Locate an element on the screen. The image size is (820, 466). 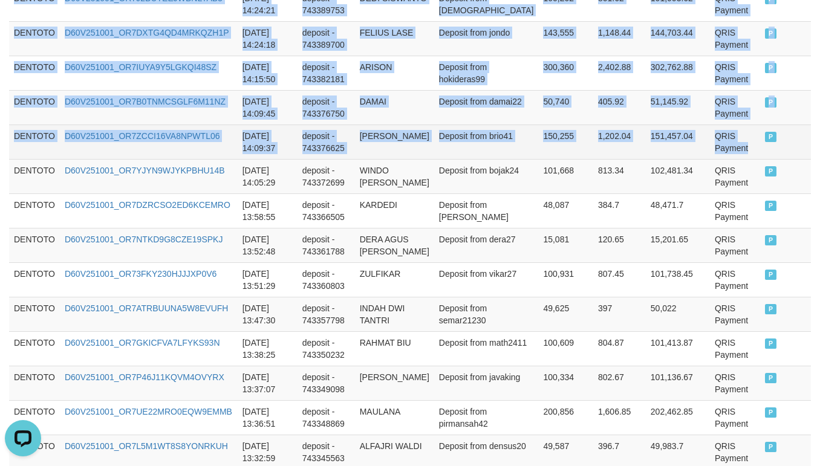
a: D60V251001_OR7NTKD9G8CZE19SPKJ is located at coordinates (143, 239).